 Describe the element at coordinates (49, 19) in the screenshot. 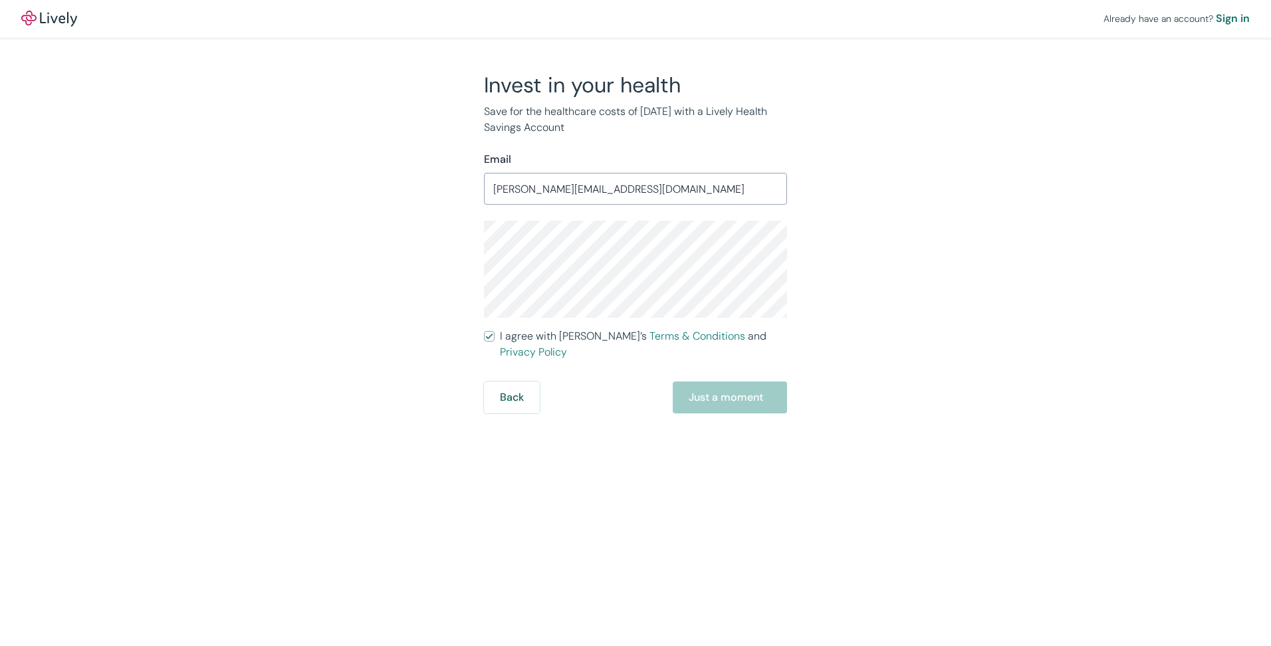

I see `a: LivelyLively` at that location.